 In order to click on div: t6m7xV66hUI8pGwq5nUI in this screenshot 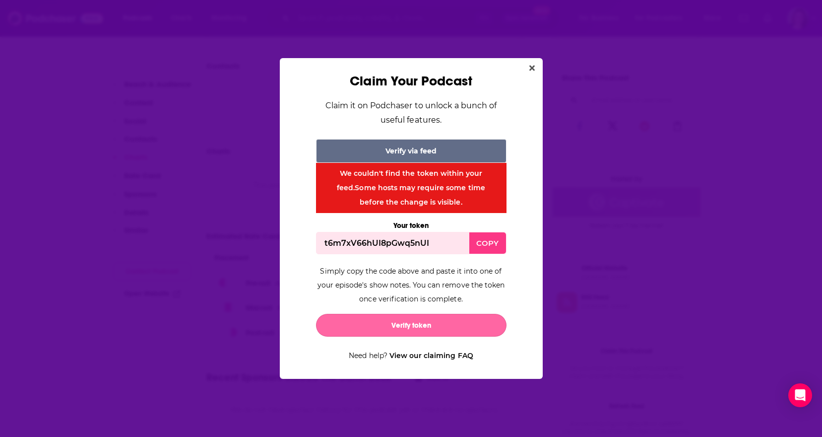, I will do `click(376, 243)`.